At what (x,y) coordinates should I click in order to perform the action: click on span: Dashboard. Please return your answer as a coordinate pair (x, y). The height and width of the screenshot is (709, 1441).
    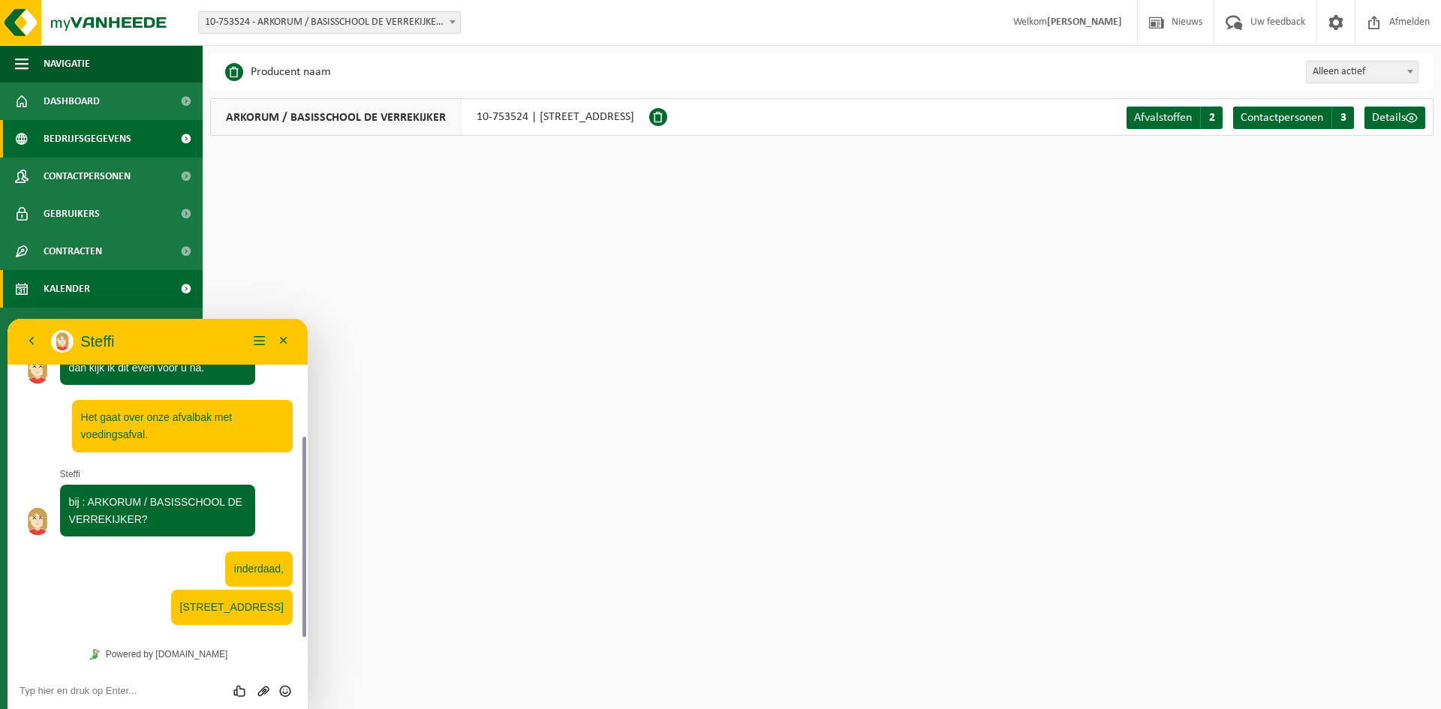
    Looking at the image, I should click on (71, 101).